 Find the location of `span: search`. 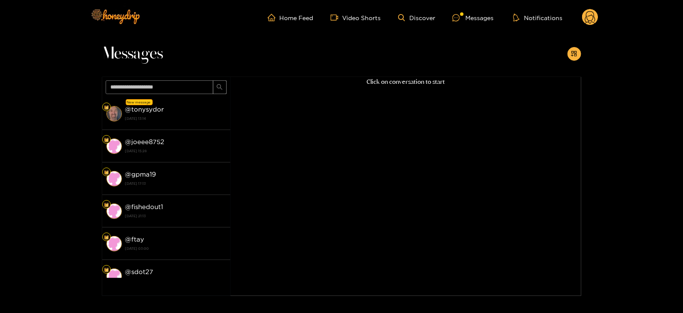

span: search is located at coordinates (219, 87).